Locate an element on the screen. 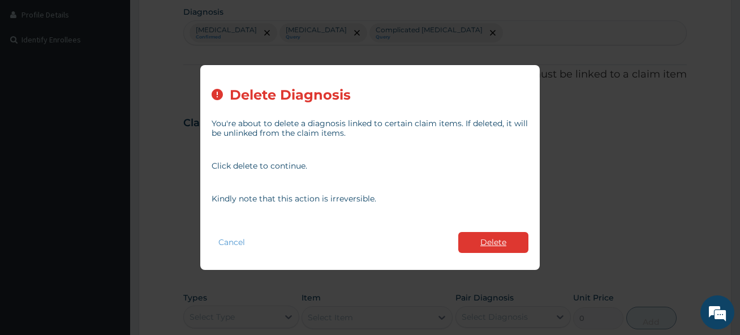  span: We're online! is located at coordinates (111, 154).